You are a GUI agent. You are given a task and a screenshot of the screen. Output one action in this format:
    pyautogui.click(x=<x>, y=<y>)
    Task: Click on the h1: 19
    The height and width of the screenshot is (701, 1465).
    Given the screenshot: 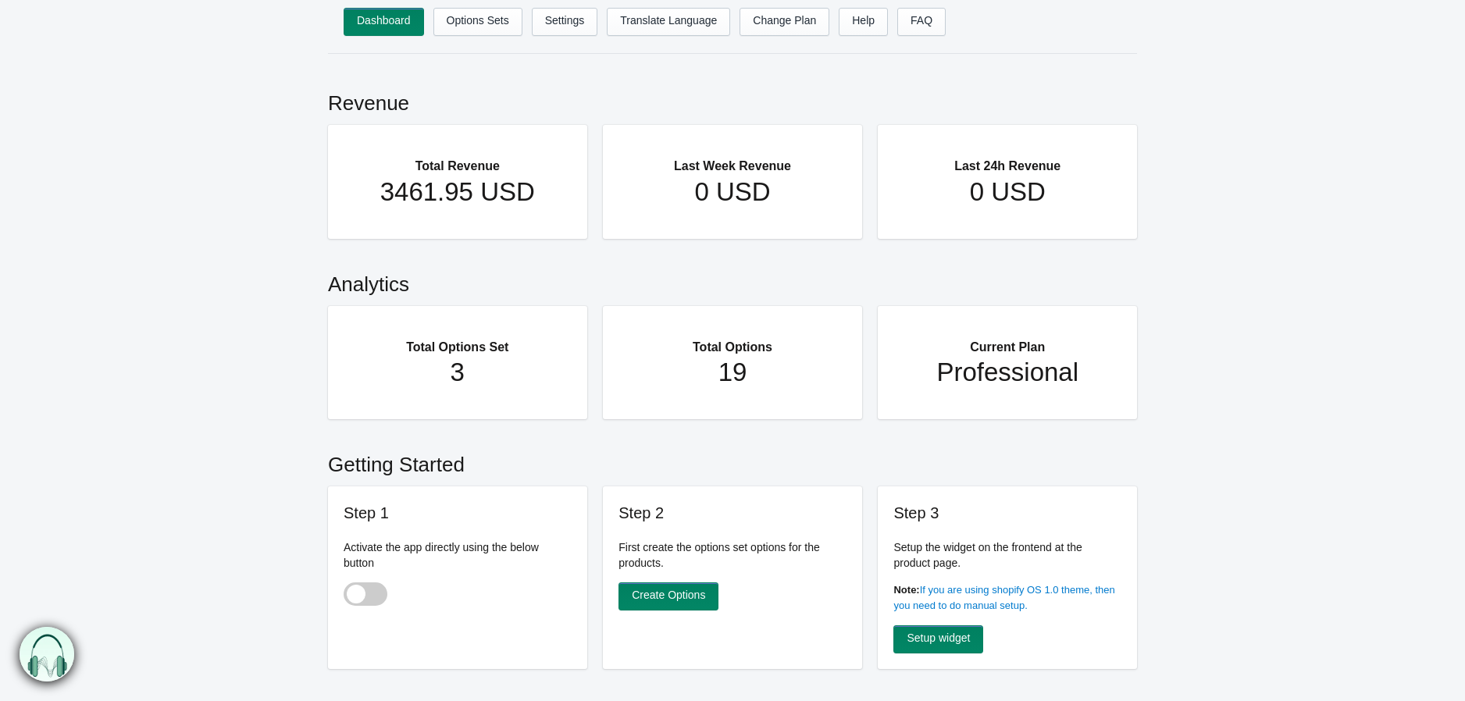 What is the action you would take?
    pyautogui.click(x=732, y=372)
    